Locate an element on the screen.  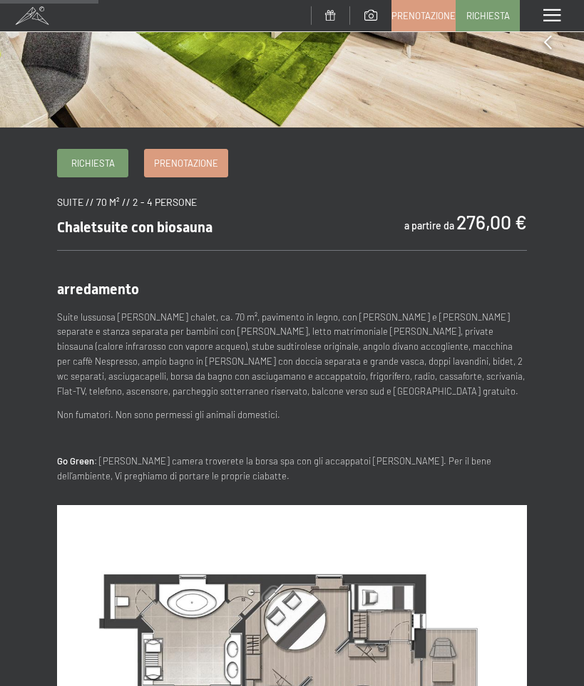
span: suite // 70 m² // 2 - 4 persone is located at coordinates (127, 202).